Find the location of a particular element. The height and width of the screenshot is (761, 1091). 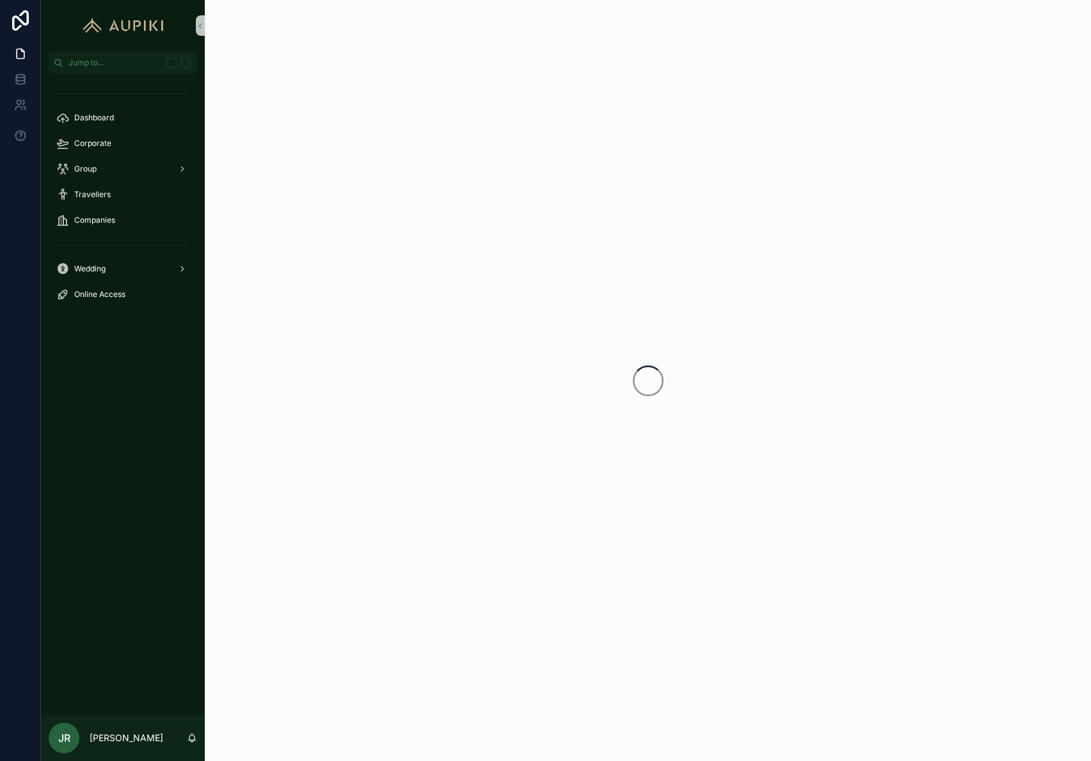

span: Jump to... is located at coordinates (114, 63).